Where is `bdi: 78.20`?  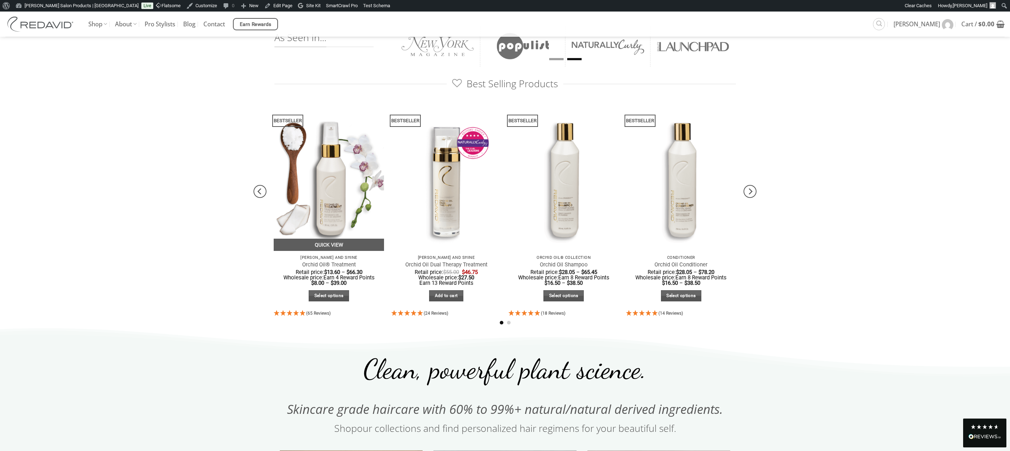 bdi: 78.20 is located at coordinates (707, 272).